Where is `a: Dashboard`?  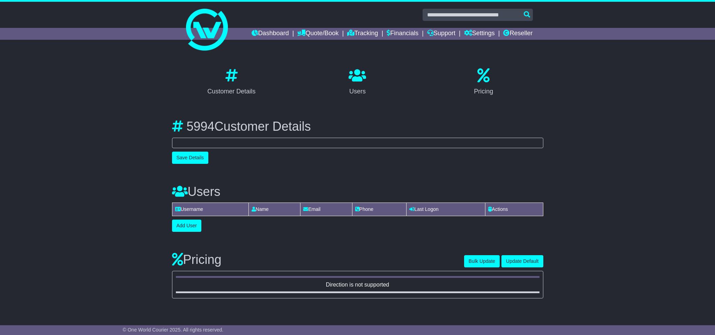 a: Dashboard is located at coordinates (270, 34).